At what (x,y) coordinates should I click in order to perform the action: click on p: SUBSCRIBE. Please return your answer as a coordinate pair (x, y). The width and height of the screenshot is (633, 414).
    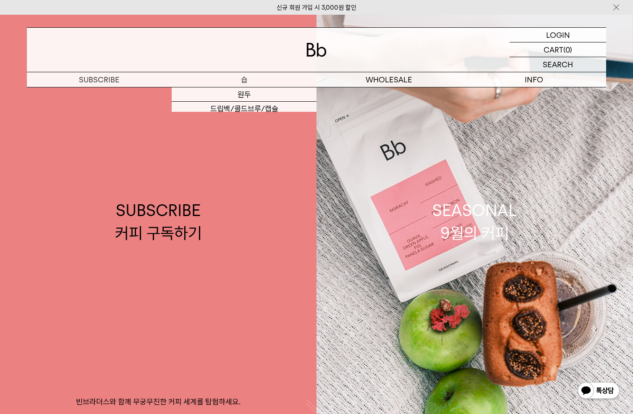
    Looking at the image, I should click on (99, 79).